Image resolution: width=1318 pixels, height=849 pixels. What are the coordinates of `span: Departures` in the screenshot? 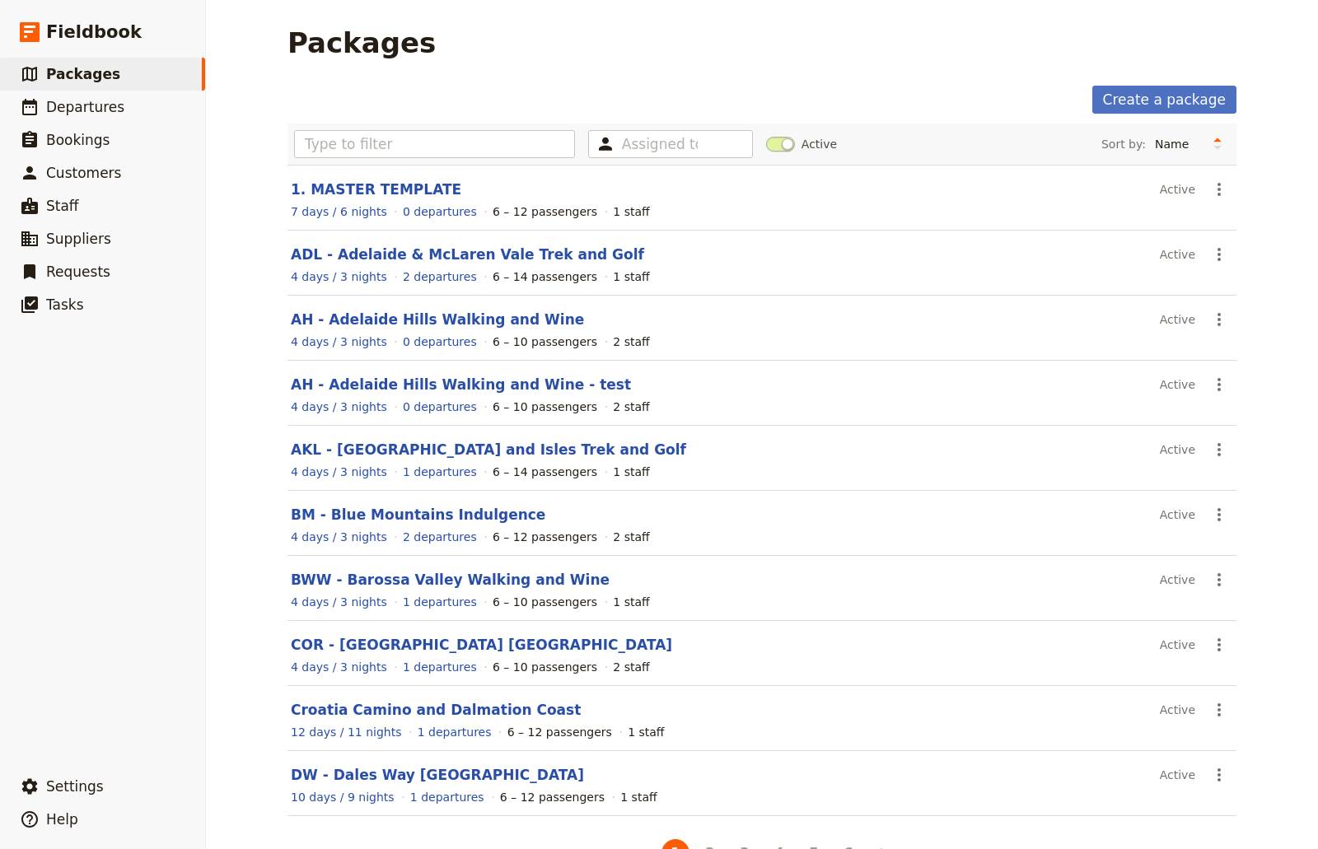 It's located at (85, 107).